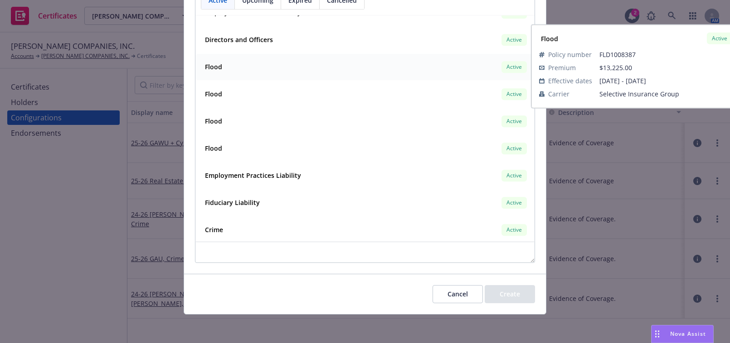 This screenshot has width=730, height=343. What do you see at coordinates (570, 81) in the screenshot?
I see `span: Effective dates` at bounding box center [570, 81].